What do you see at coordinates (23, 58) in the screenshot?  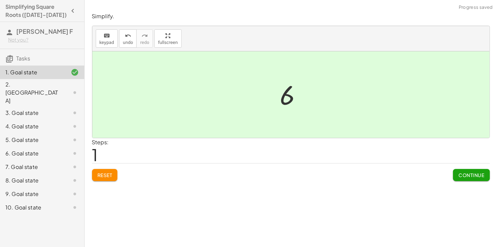 I see `span: Tasks` at bounding box center [23, 58].